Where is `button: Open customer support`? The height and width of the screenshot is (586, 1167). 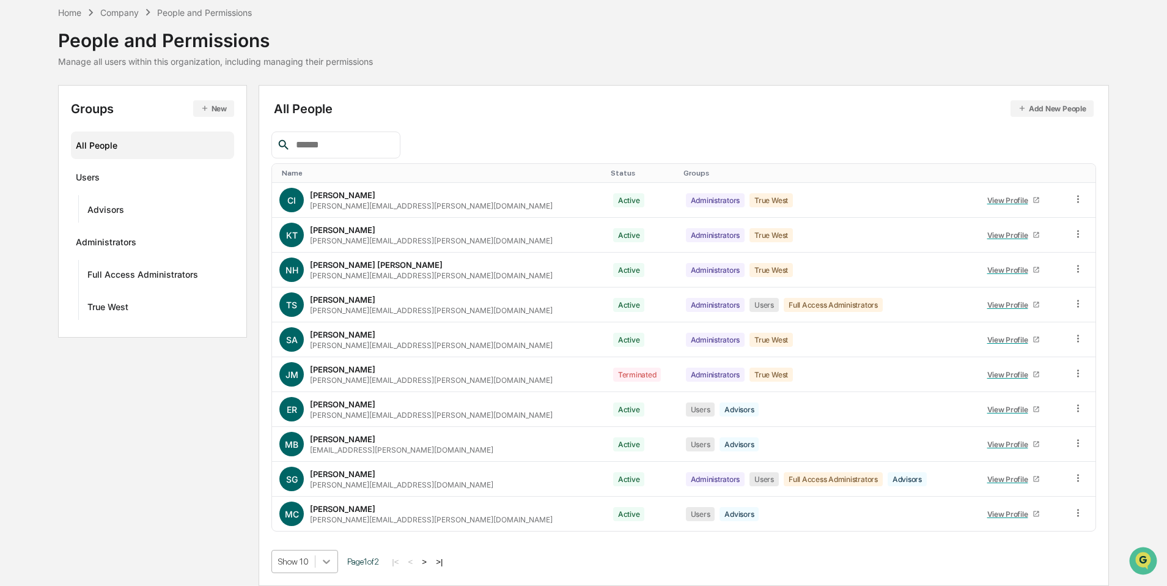
button: Open customer support is located at coordinates (15, 15).